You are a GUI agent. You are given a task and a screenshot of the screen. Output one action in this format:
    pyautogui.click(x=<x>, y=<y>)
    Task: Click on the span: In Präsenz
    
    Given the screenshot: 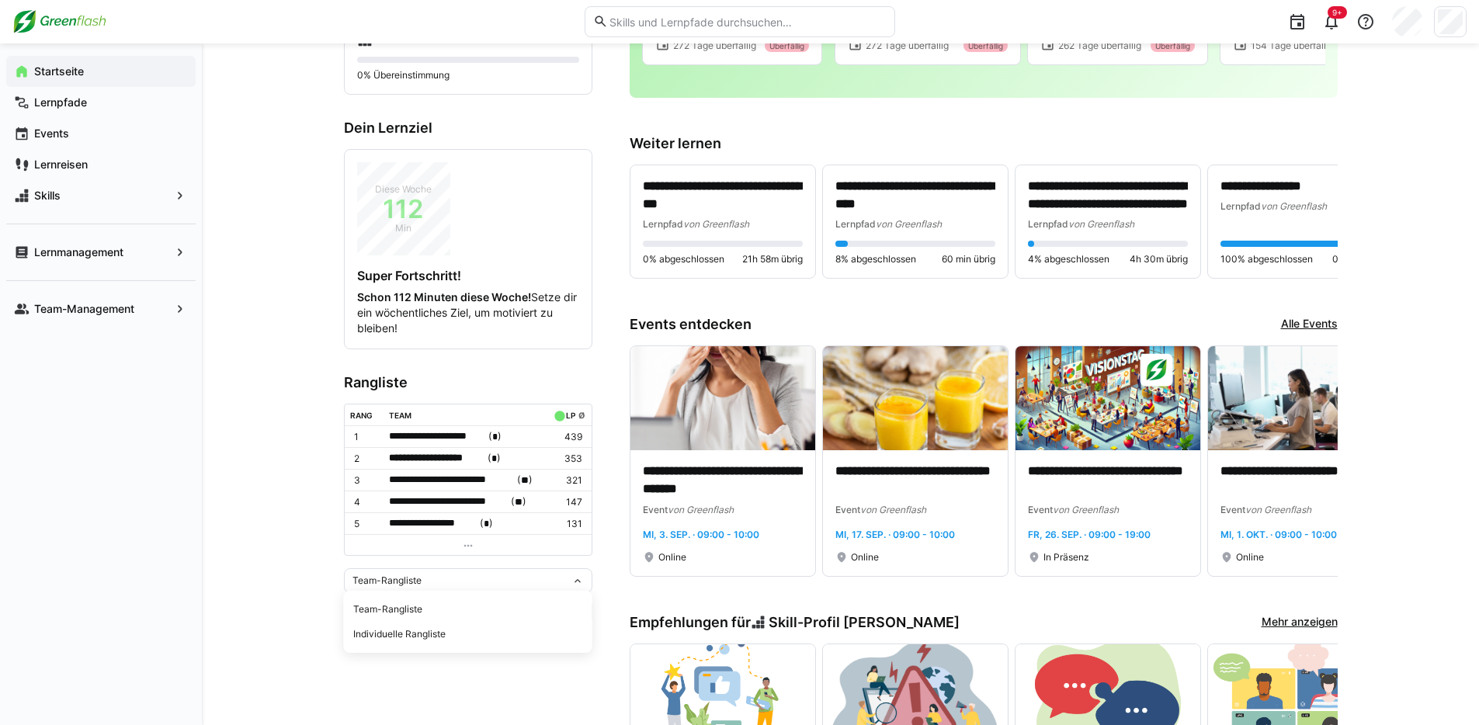 What is the action you would take?
    pyautogui.click(x=1066, y=557)
    